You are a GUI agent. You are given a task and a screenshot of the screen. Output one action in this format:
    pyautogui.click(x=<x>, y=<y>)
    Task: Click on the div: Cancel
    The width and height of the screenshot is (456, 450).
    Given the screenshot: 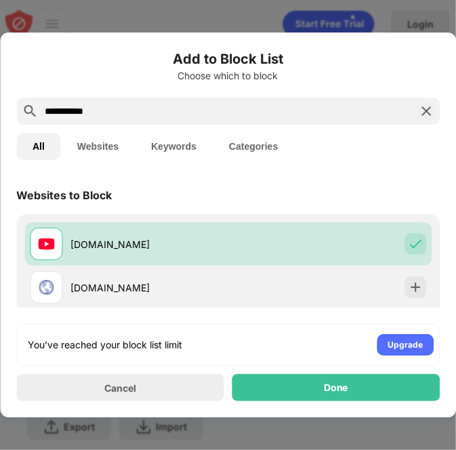 What is the action you would take?
    pyautogui.click(x=120, y=388)
    